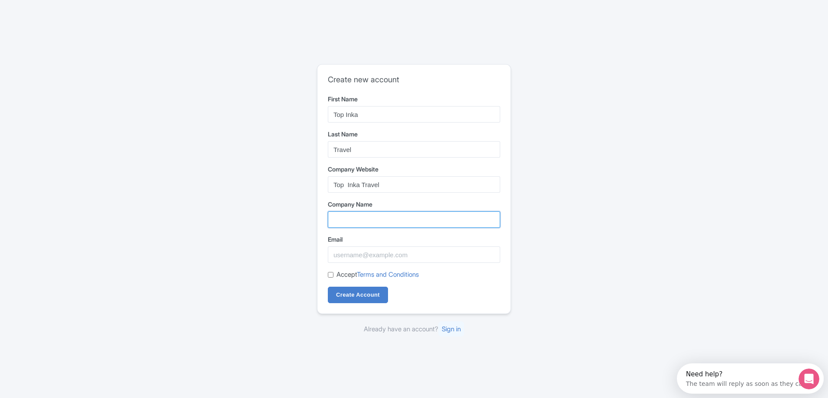  What do you see at coordinates (414, 80) in the screenshot?
I see `h2: Create new account` at bounding box center [414, 80].